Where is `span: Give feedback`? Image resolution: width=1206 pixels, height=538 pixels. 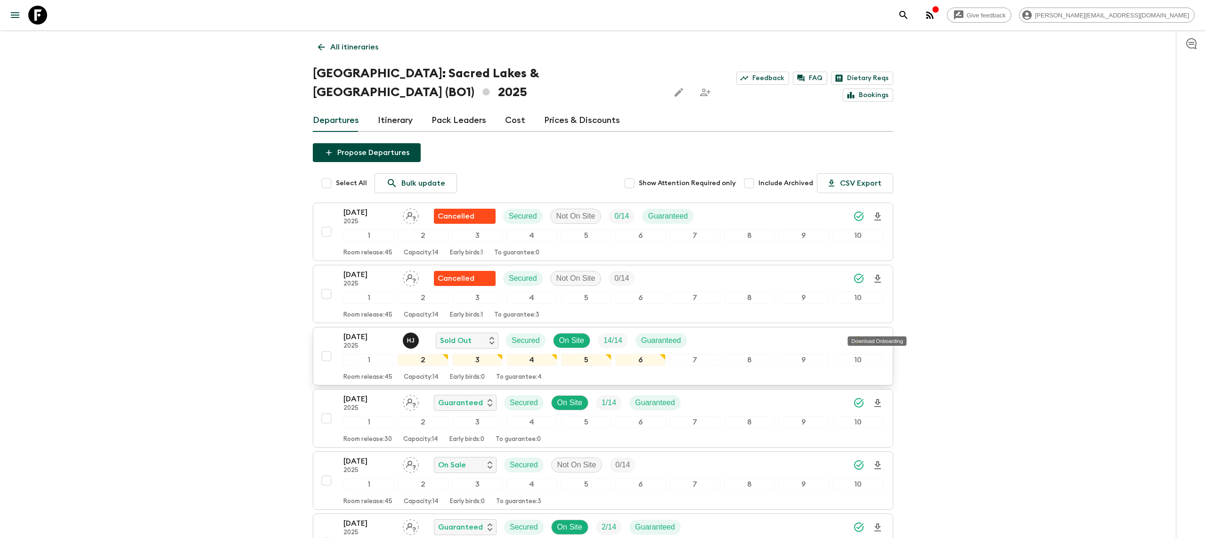
span: Give feedback is located at coordinates (986, 15).